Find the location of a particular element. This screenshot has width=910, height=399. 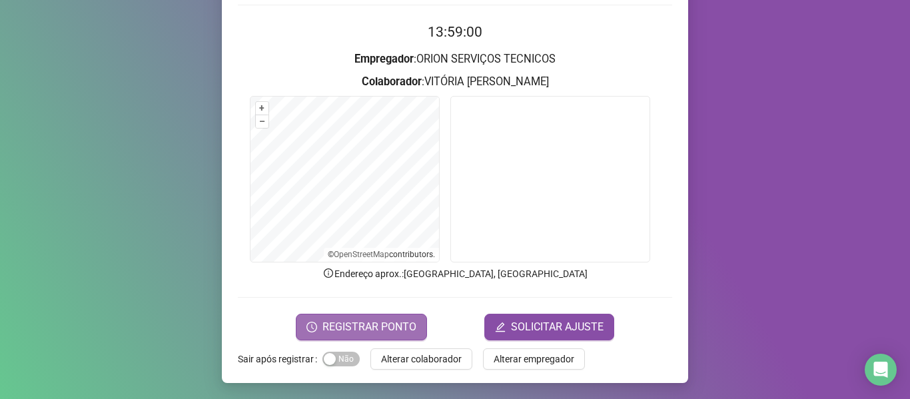

button: editSOLICITAR AJUSTE is located at coordinates (549, 327).